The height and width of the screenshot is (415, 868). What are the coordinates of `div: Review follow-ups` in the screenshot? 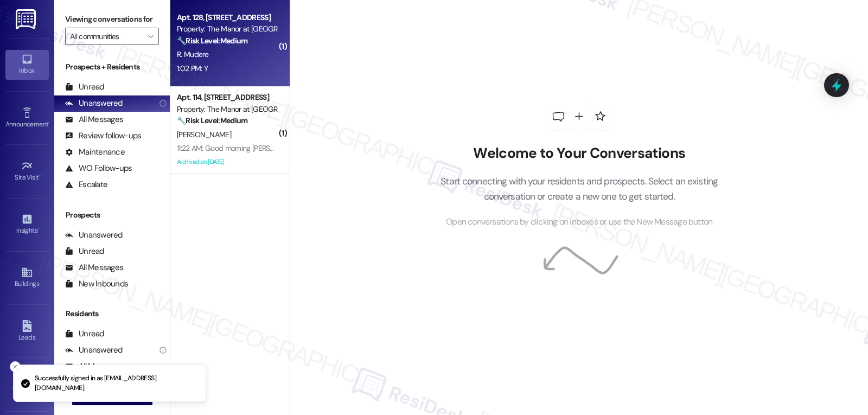 It's located at (103, 136).